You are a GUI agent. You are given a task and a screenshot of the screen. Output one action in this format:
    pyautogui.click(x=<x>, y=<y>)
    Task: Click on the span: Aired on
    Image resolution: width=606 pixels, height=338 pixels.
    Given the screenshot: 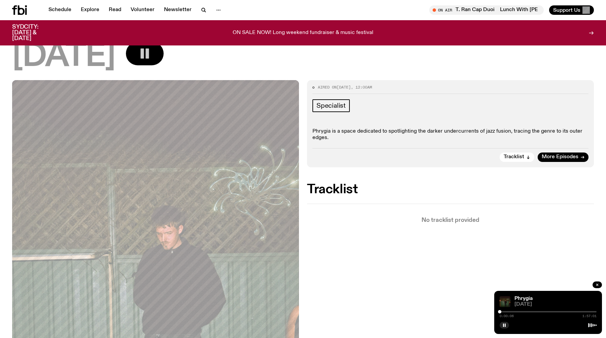 What is the action you would take?
    pyautogui.click(x=327, y=87)
    